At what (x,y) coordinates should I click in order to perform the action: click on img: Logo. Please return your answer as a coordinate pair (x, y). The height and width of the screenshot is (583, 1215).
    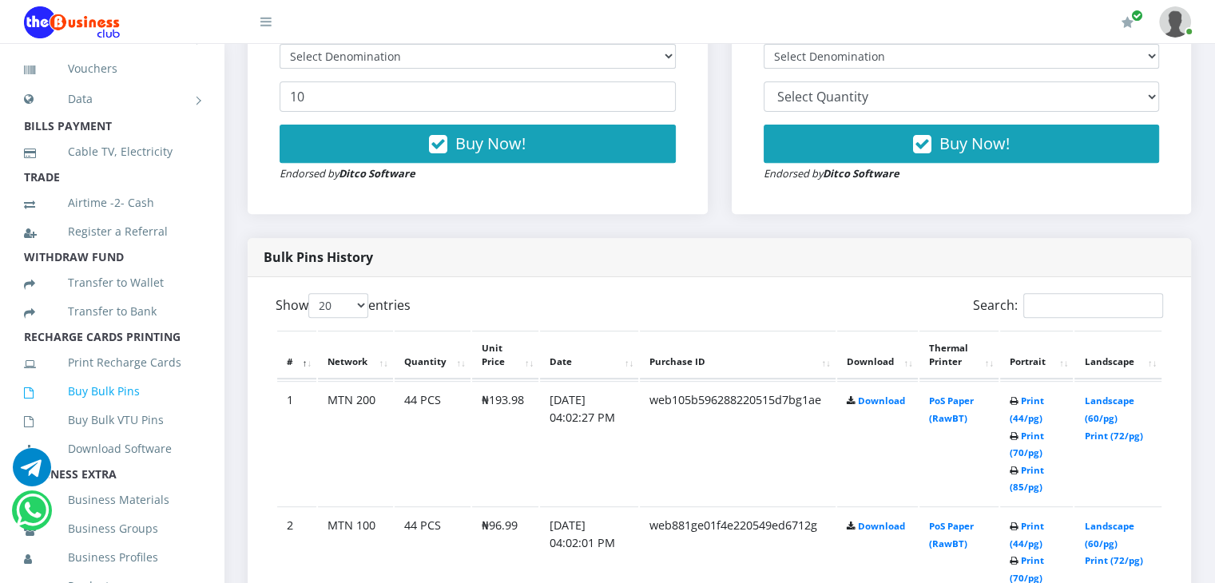
    Looking at the image, I should click on (72, 22).